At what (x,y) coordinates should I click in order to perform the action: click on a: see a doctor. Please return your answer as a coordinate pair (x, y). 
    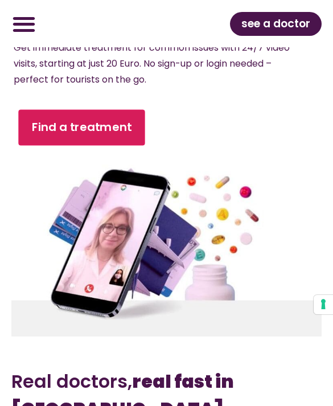
    Looking at the image, I should click on (276, 24).